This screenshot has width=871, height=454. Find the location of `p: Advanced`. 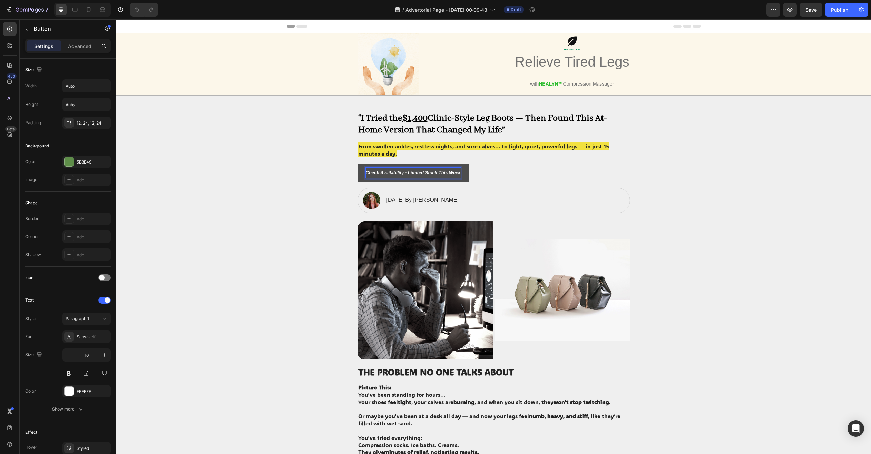

p: Advanced is located at coordinates (80, 46).